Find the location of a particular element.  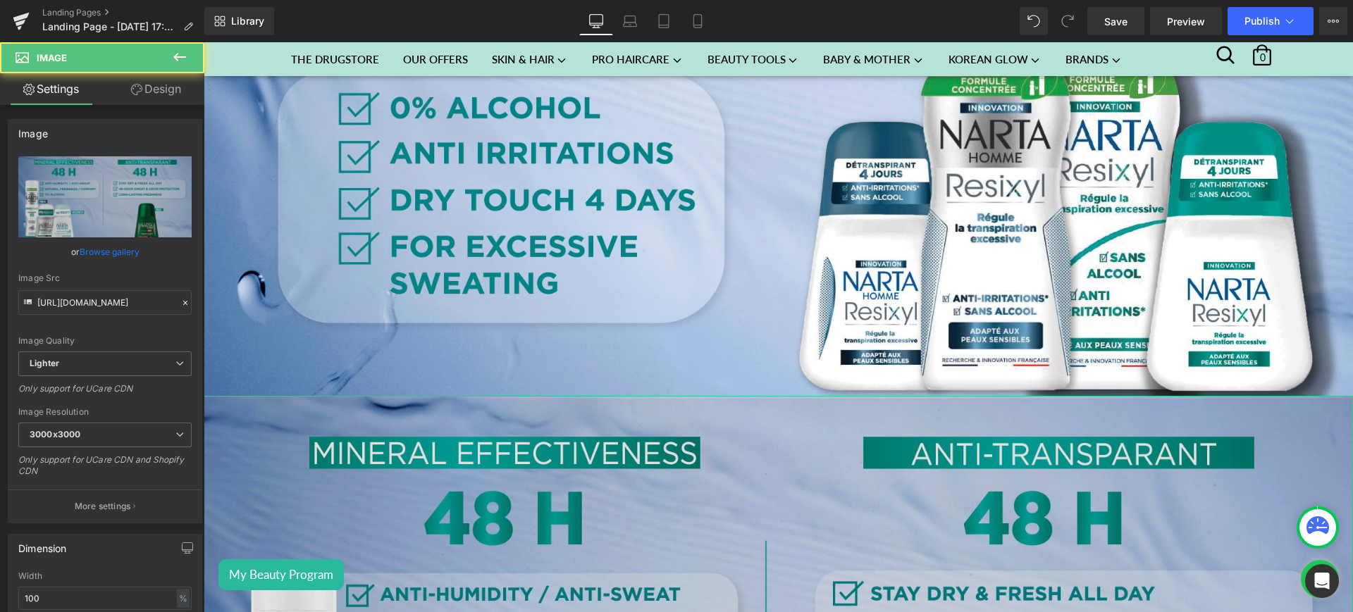

button: My Beauty Program is located at coordinates (77, 533).